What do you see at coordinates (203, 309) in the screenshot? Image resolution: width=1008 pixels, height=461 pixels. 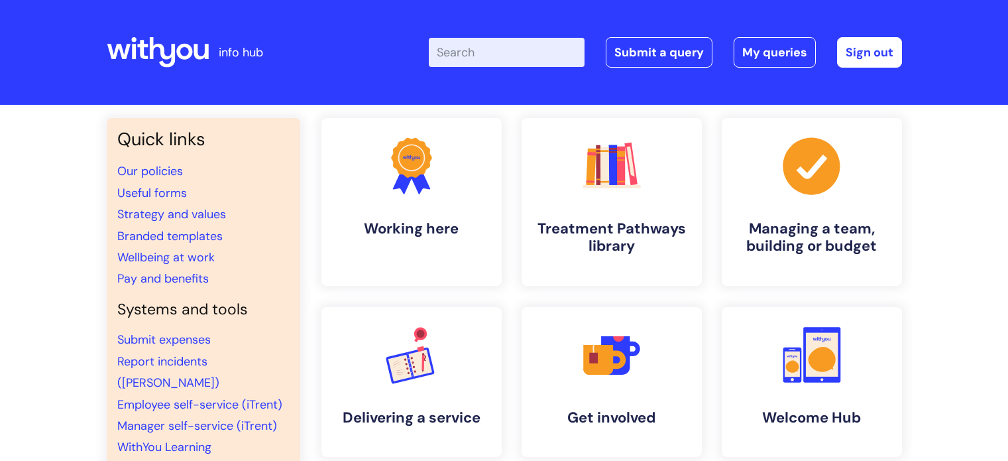 I see `h4: Systems and tools` at bounding box center [203, 309].